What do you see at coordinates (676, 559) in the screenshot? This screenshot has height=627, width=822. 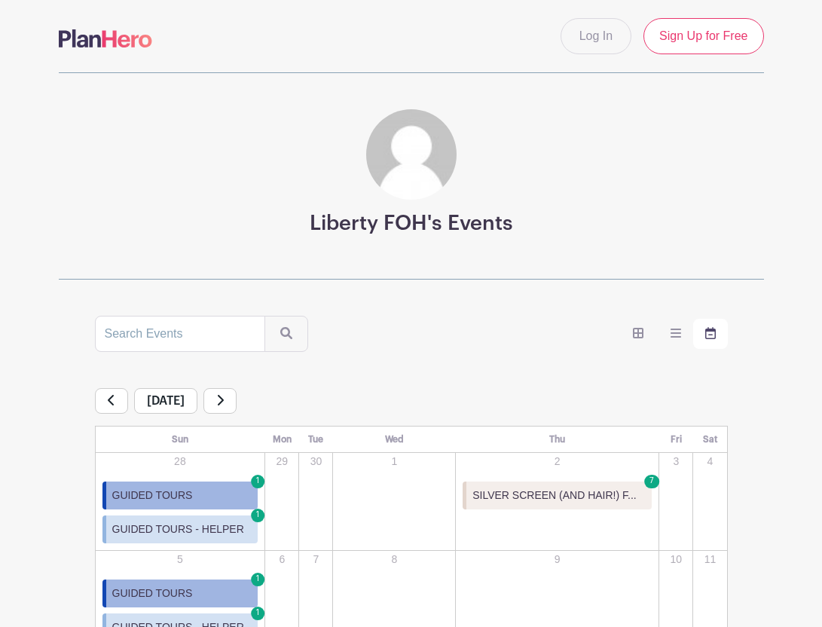 I see `p: 10` at bounding box center [676, 559].